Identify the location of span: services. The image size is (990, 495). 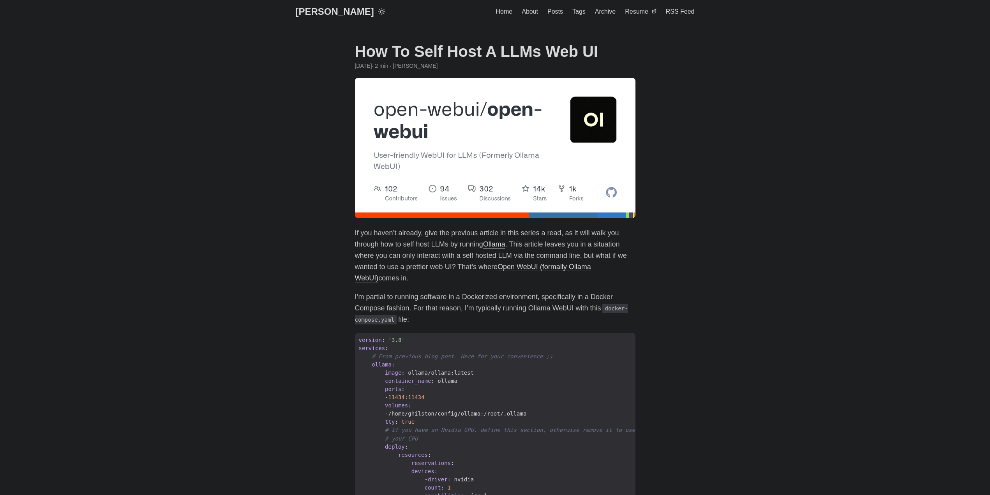
(372, 348).